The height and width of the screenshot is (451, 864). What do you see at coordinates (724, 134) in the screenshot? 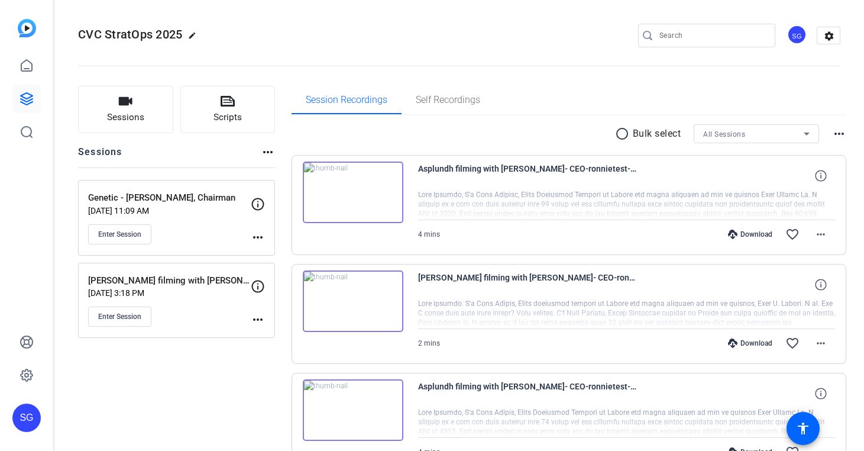
I see `span: All Sessions` at bounding box center [724, 134].